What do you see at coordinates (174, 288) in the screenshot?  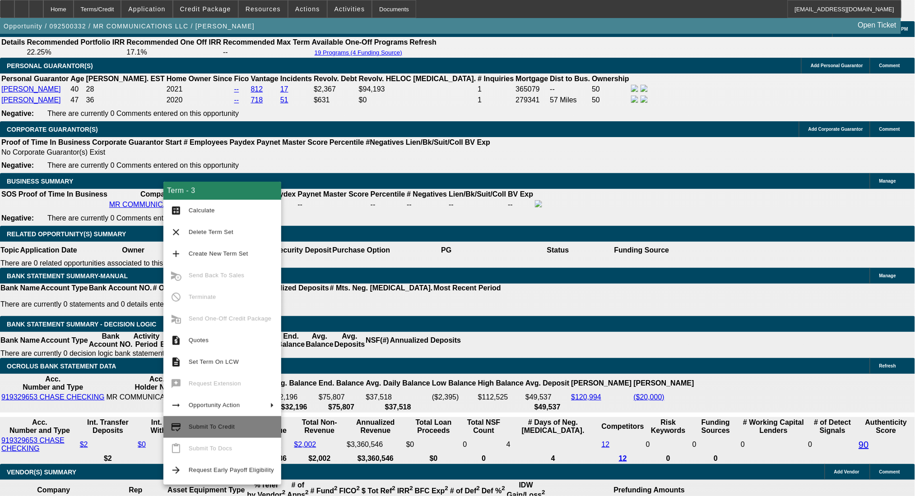 I see `th: # Of Periods` at bounding box center [174, 288].